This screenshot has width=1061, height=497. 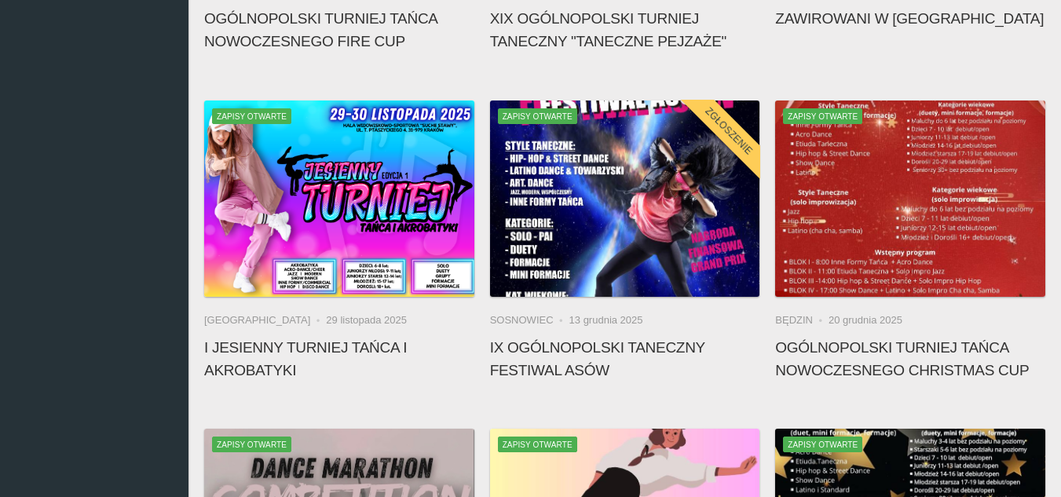 What do you see at coordinates (339, 30) in the screenshot?
I see `h4: Ogólnopolski Turniej Tańca Nowoczesnego FIRE CUP` at bounding box center [339, 30].